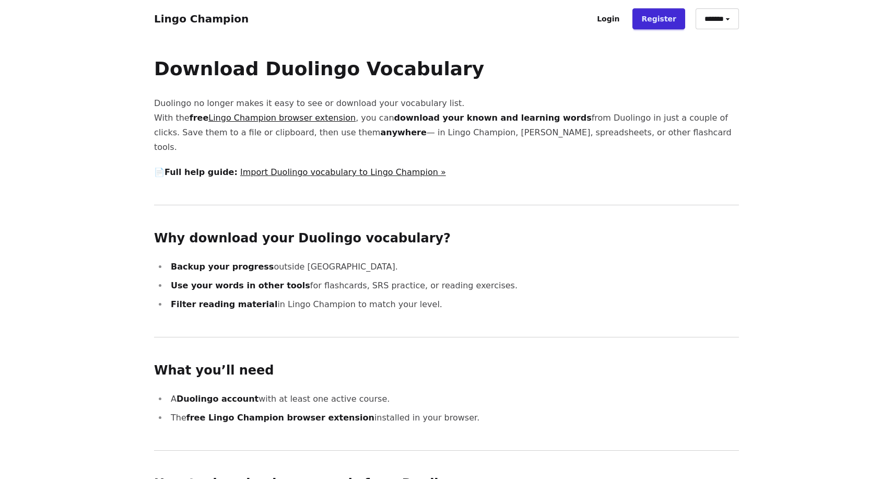 This screenshot has width=893, height=479. Describe the element at coordinates (282, 118) in the screenshot. I see `a: Lingo Champion browser extension` at that location.